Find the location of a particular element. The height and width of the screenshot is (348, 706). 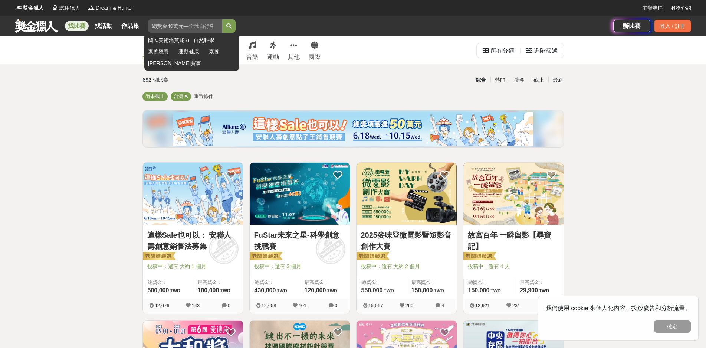

span: 投稿中：還有 大約 2 個月 is located at coordinates (407, 266).